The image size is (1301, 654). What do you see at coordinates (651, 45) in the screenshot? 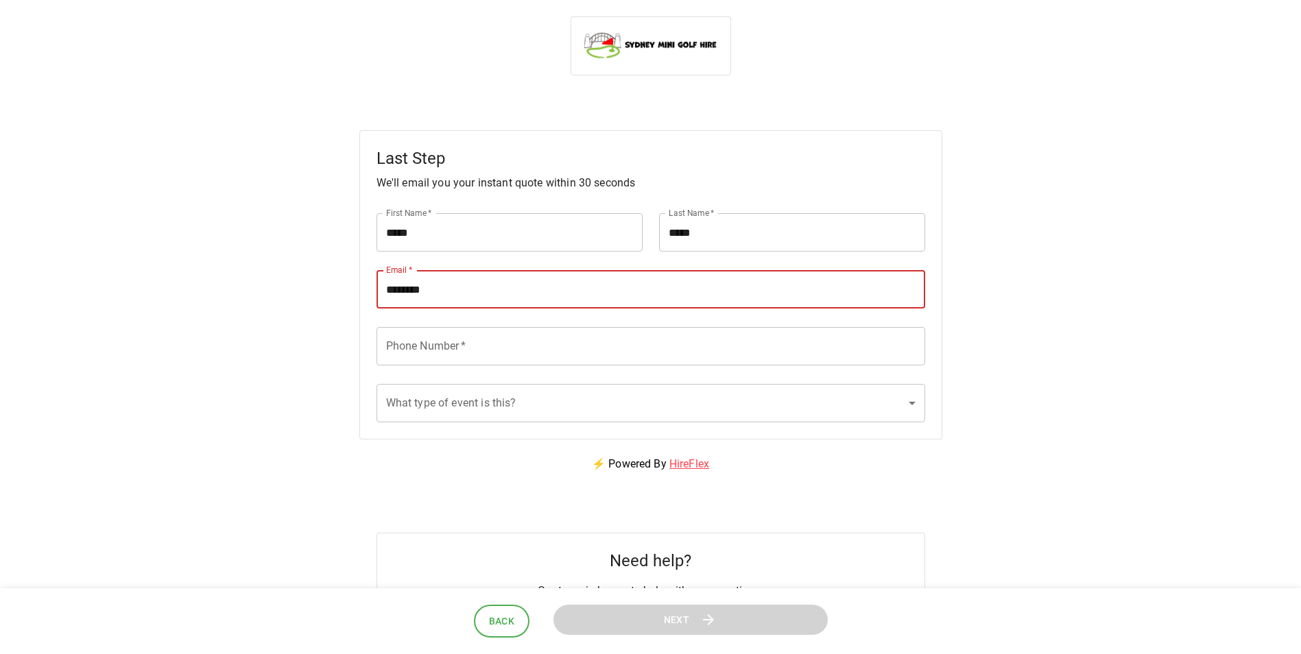
I see `img: Sydney Mini Golf Hire logo` at bounding box center [651, 45].